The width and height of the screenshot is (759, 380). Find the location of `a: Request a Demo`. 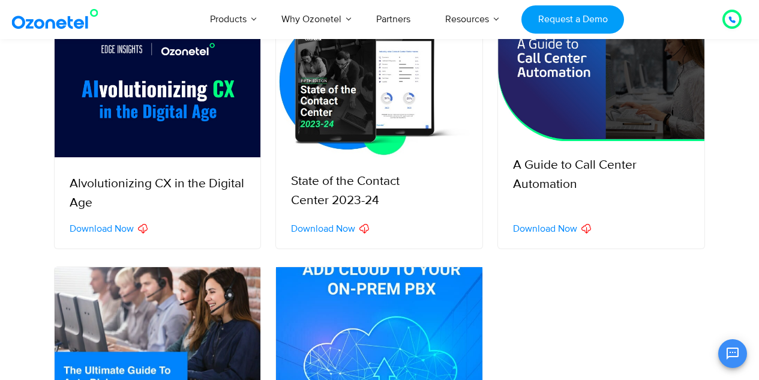

a: Request a Demo is located at coordinates (573, 19).